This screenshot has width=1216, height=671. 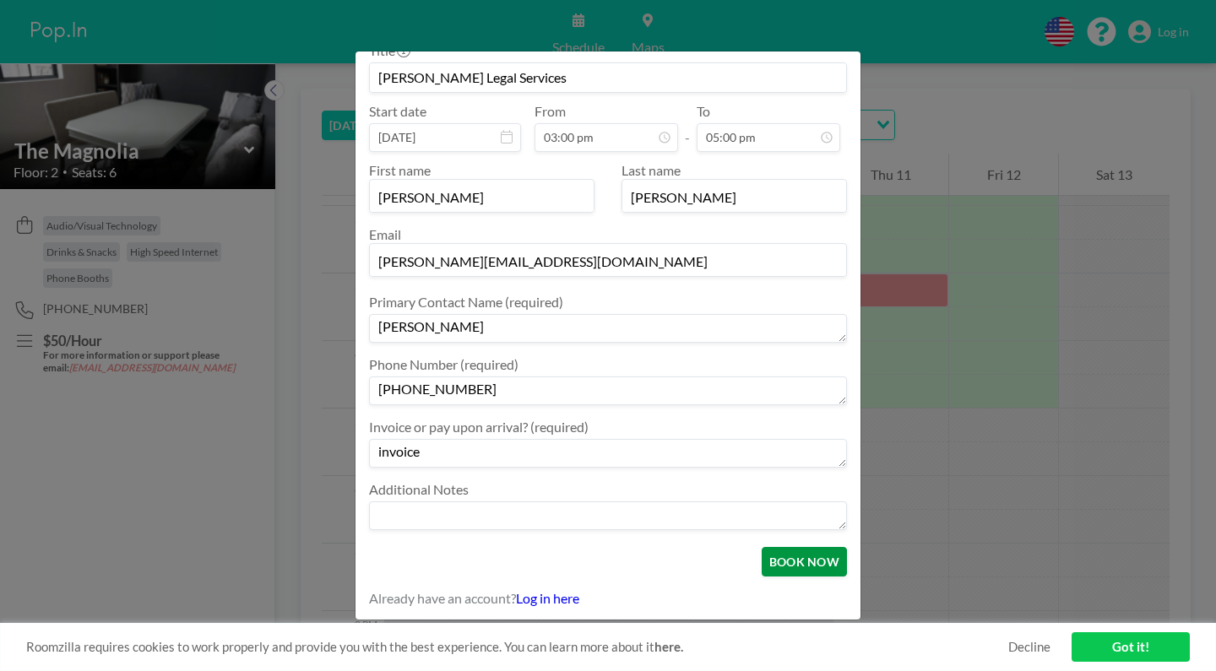 What do you see at coordinates (734, 198) in the screenshot?
I see `input: Last name` at bounding box center [734, 198].